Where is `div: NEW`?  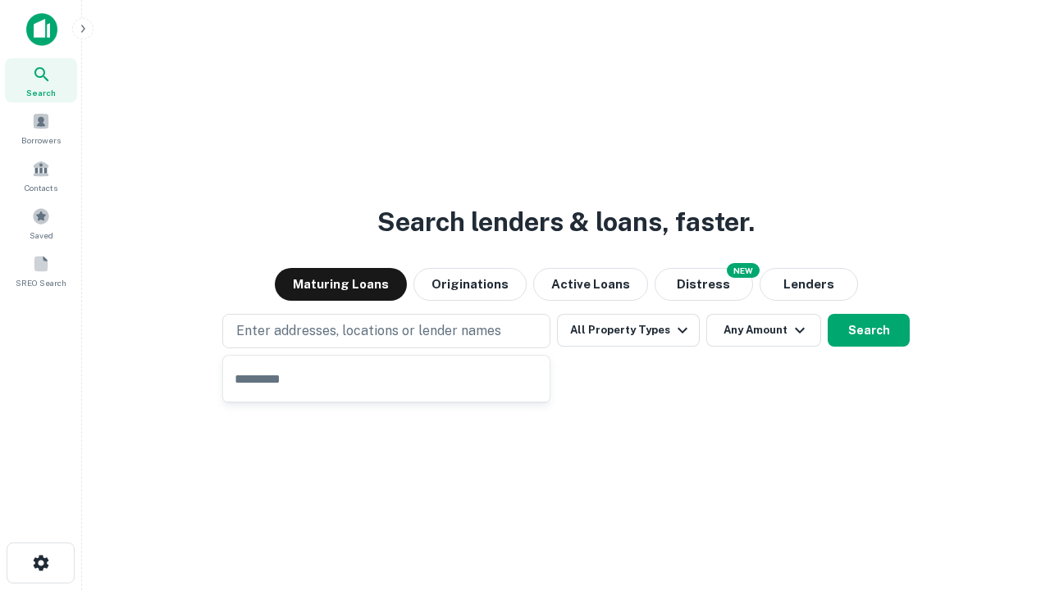
div: NEW is located at coordinates (743, 271).